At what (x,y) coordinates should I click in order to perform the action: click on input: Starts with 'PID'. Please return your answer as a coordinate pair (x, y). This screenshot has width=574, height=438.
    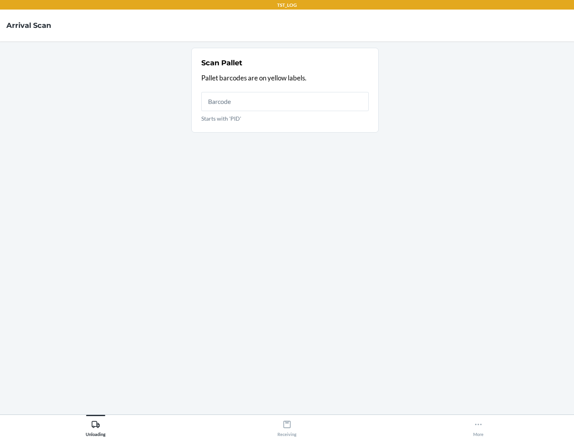
    Looking at the image, I should click on (285, 102).